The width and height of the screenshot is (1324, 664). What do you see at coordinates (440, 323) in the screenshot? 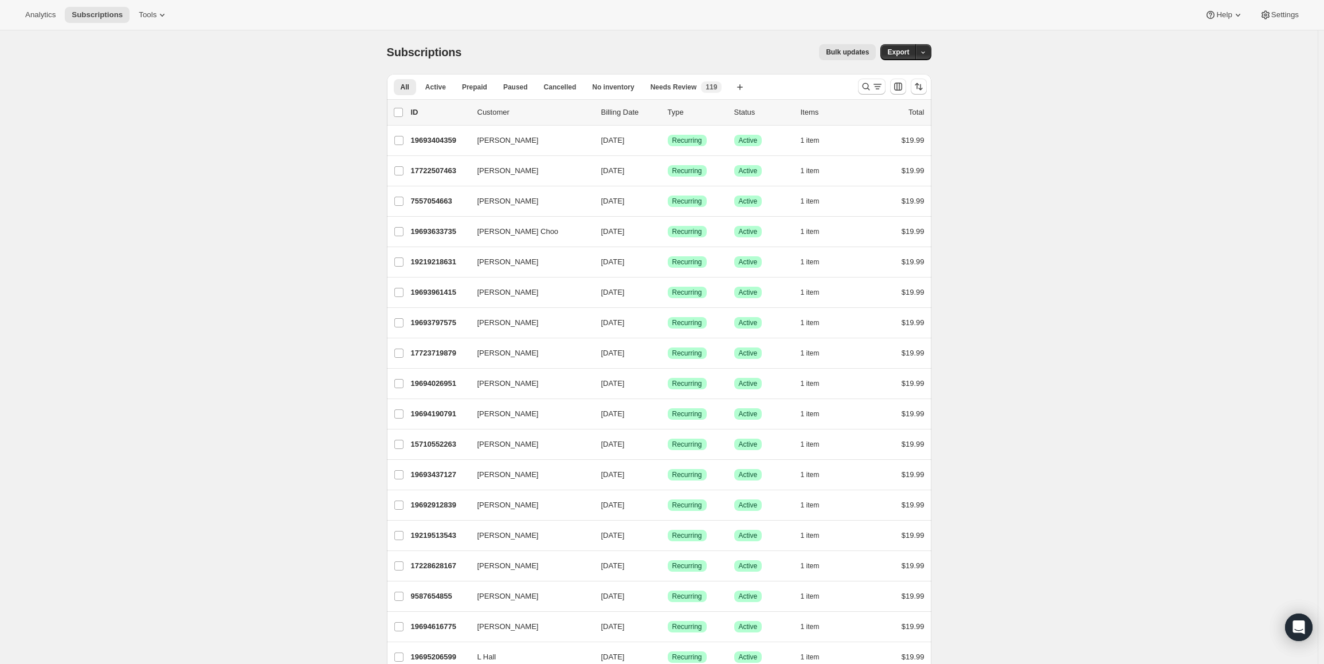
I see `p: 19693797575` at bounding box center [440, 323].